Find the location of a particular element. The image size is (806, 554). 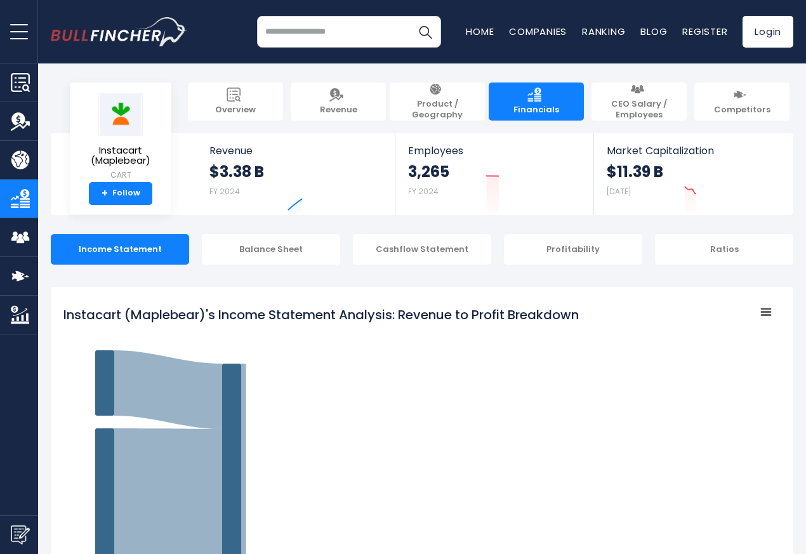

span: Product / Geography is located at coordinates (437, 110).